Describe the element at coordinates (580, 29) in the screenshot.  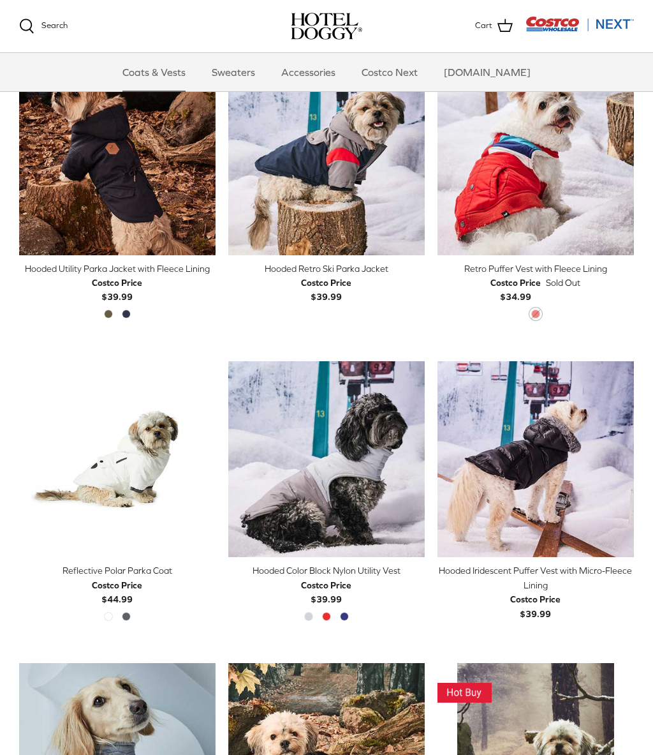
I see `a: Visit Costco Next` at that location.